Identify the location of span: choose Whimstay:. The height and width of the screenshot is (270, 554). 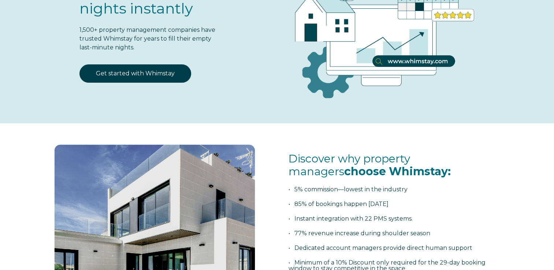
(397, 171).